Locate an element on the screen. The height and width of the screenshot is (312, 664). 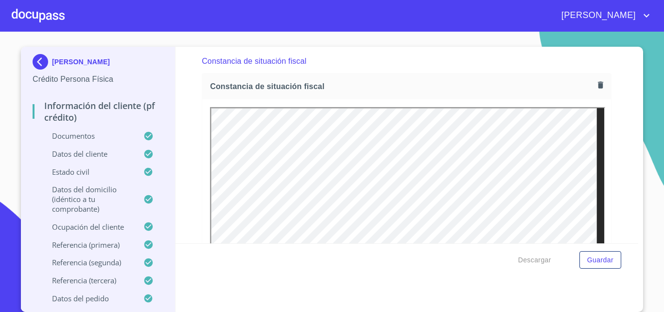
p: Referencia (primera) is located at coordinates (88, 245).